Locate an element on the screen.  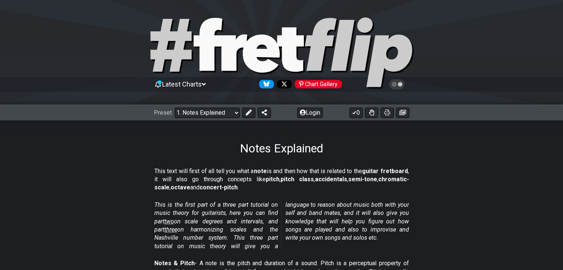
button: Create image is located at coordinates (402, 113).